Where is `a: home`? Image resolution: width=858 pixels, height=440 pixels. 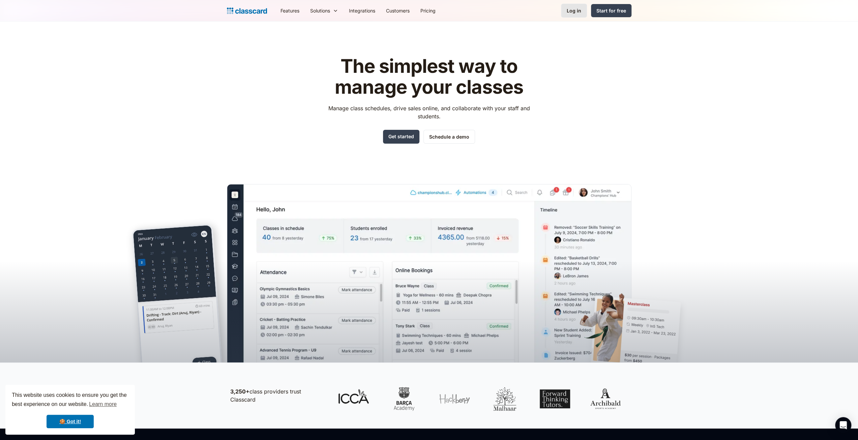
a: home is located at coordinates (247, 11).